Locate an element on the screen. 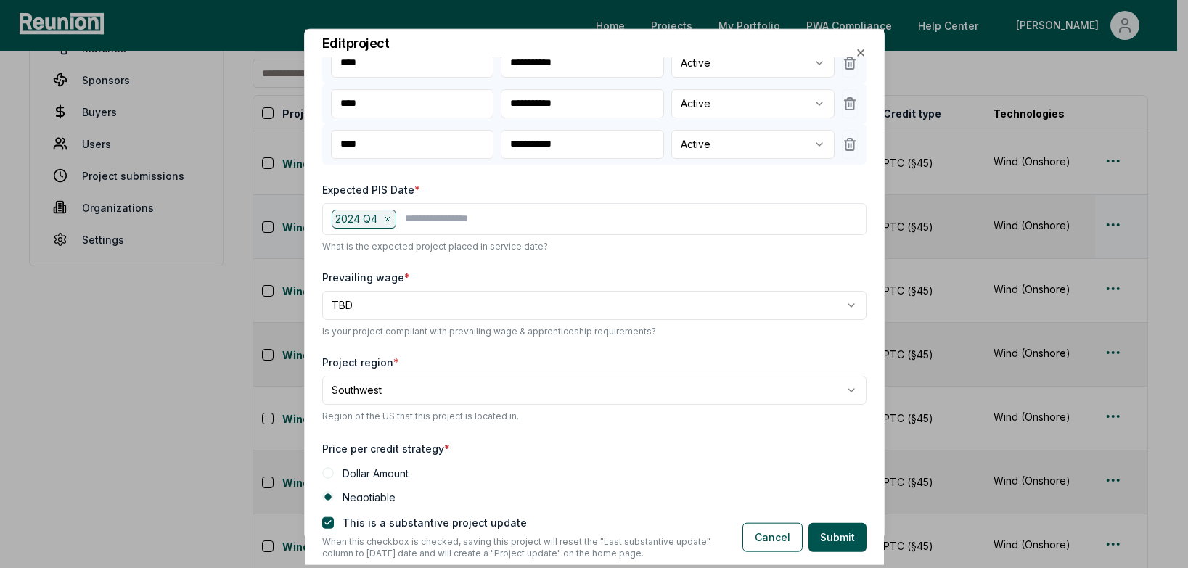  p: When this checkbox is checked, saving this project will reset the "Last substantive update" colum... is located at coordinates (521, 548).